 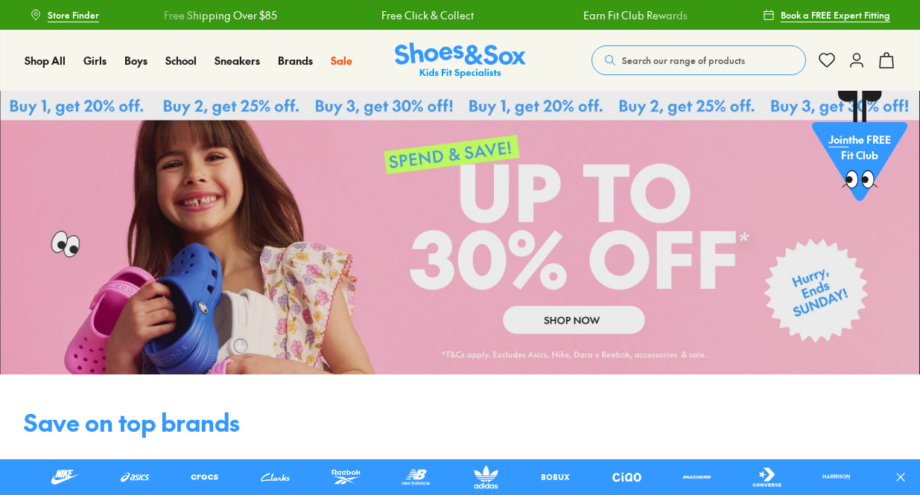 What do you see at coordinates (181, 60) in the screenshot?
I see `span: School` at bounding box center [181, 60].